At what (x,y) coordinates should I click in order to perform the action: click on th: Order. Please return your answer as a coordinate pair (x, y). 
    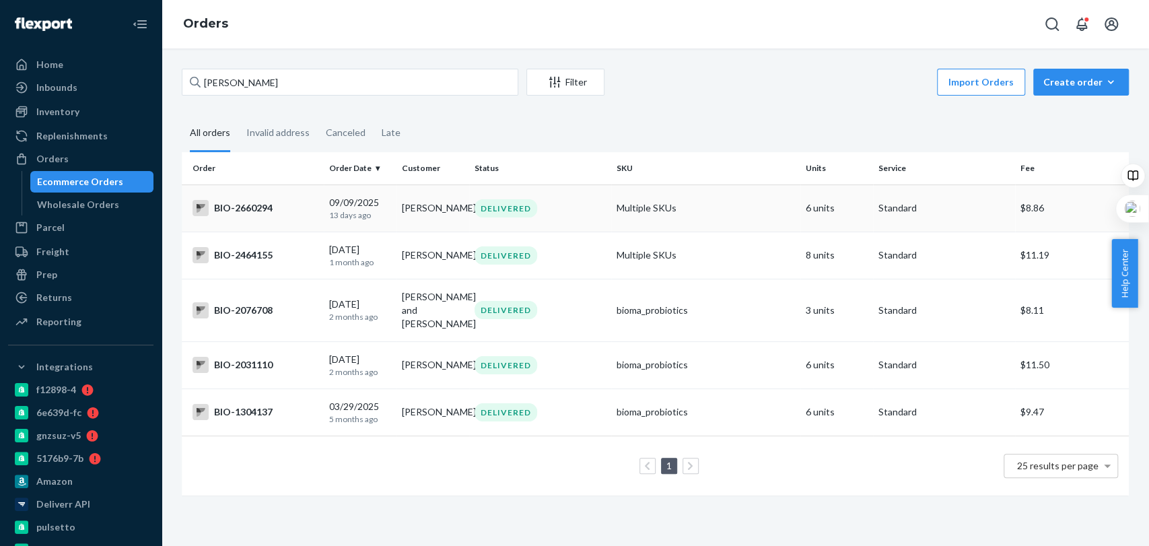
    Looking at the image, I should click on (252, 168).